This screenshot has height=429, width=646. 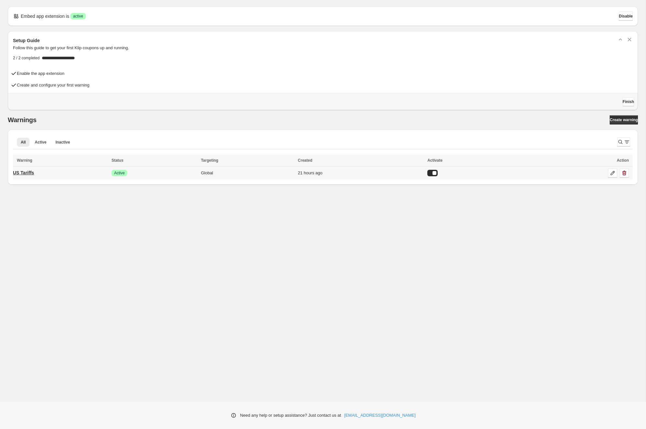 What do you see at coordinates (23, 173) in the screenshot?
I see `p: US Tariffs` at bounding box center [23, 173].